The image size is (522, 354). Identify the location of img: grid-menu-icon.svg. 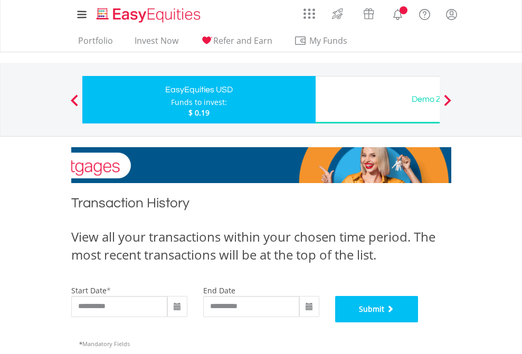
(309, 14).